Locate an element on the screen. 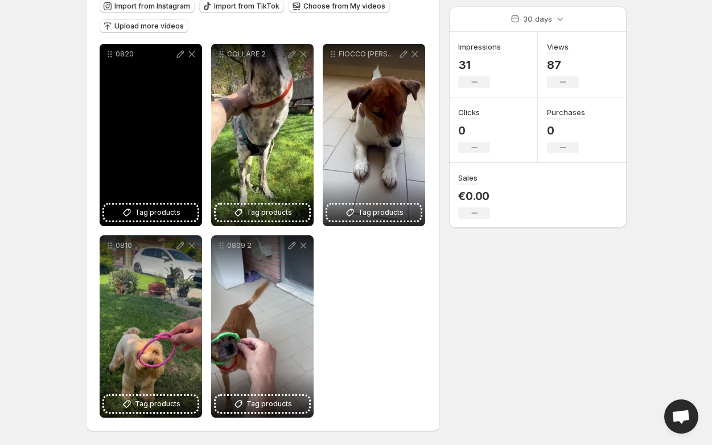 Image resolution: width=712 pixels, height=445 pixels. p: 31 is located at coordinates (480, 65).